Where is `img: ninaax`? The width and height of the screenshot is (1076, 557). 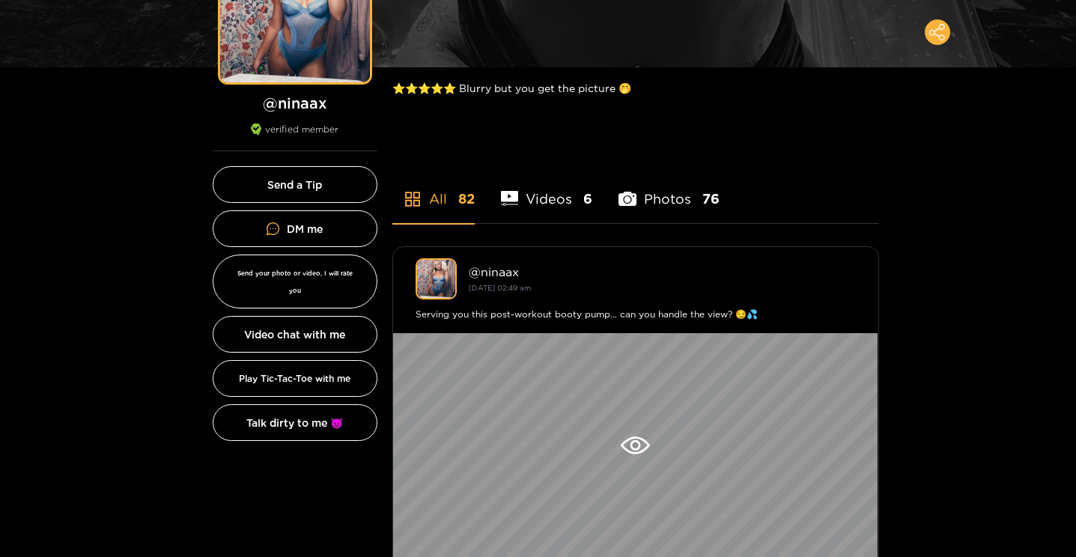
img: ninaax is located at coordinates (436, 279).